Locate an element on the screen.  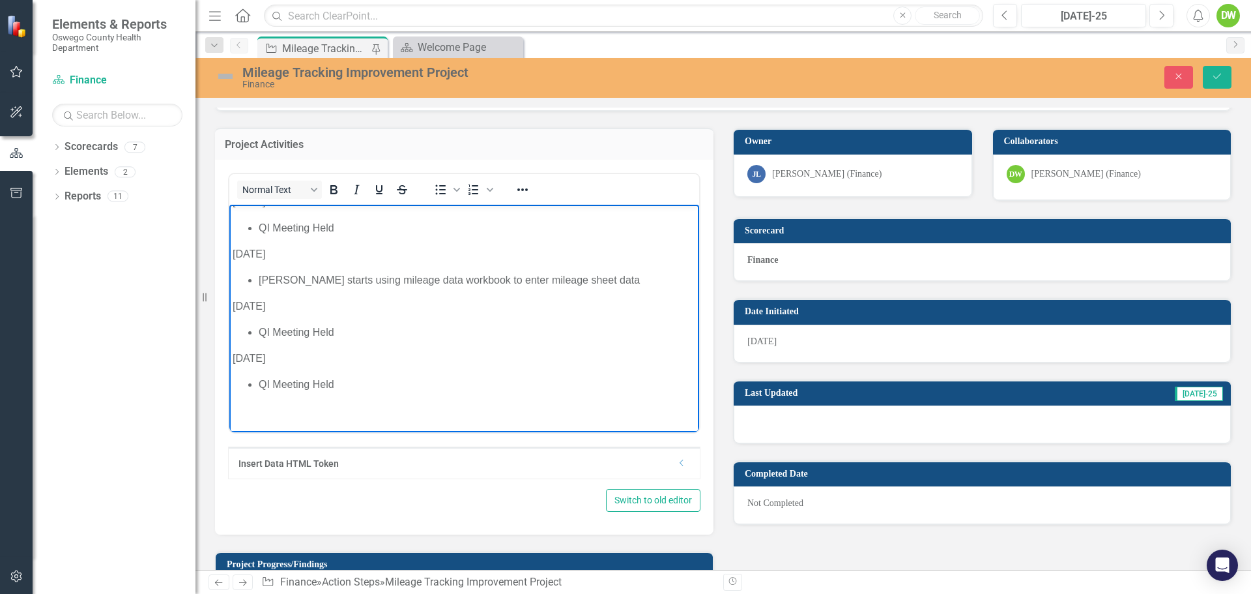
button: DW is located at coordinates (1228, 16).